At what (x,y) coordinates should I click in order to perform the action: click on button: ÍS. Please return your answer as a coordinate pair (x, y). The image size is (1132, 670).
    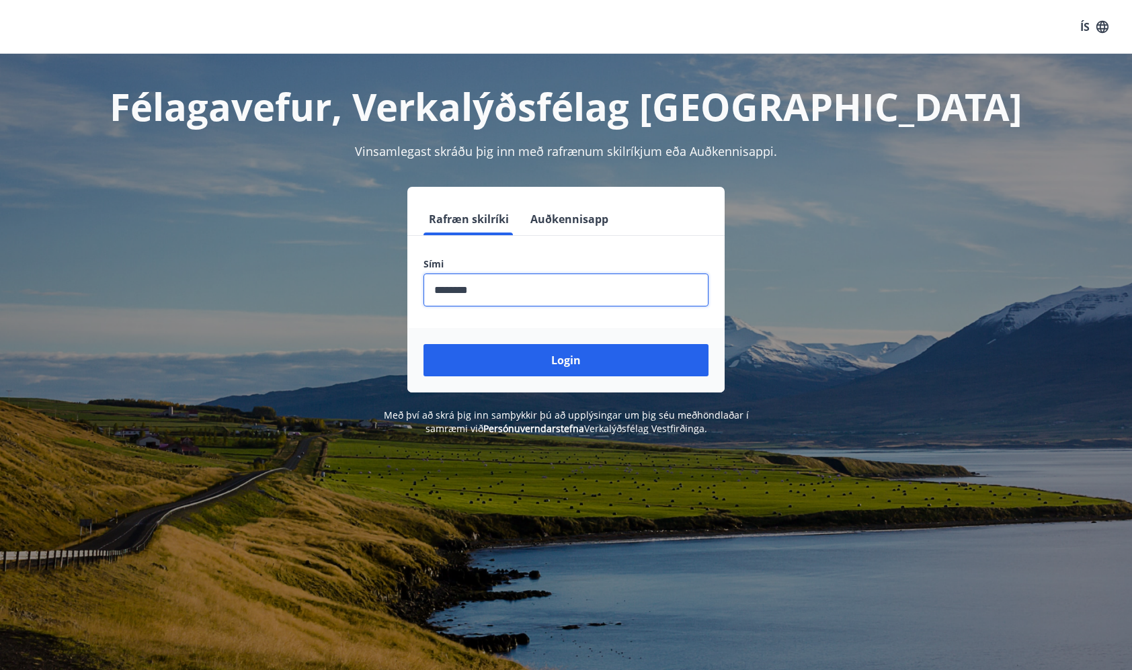
    Looking at the image, I should click on (1094, 27).